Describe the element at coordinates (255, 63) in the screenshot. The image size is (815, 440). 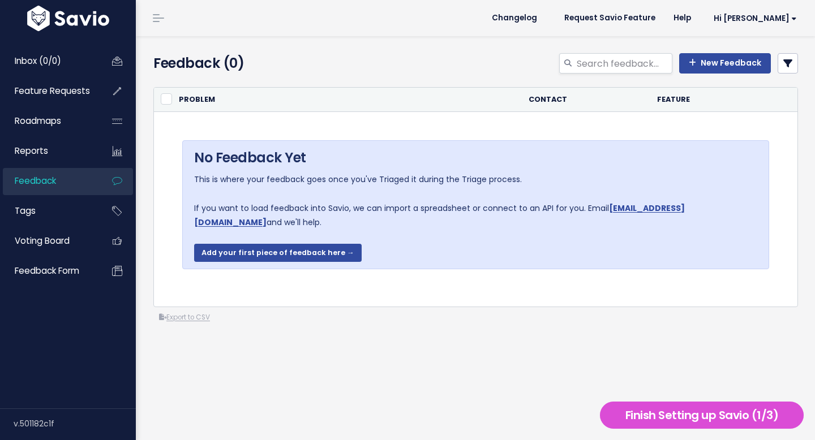
I see `h4: Feedback (0)` at that location.